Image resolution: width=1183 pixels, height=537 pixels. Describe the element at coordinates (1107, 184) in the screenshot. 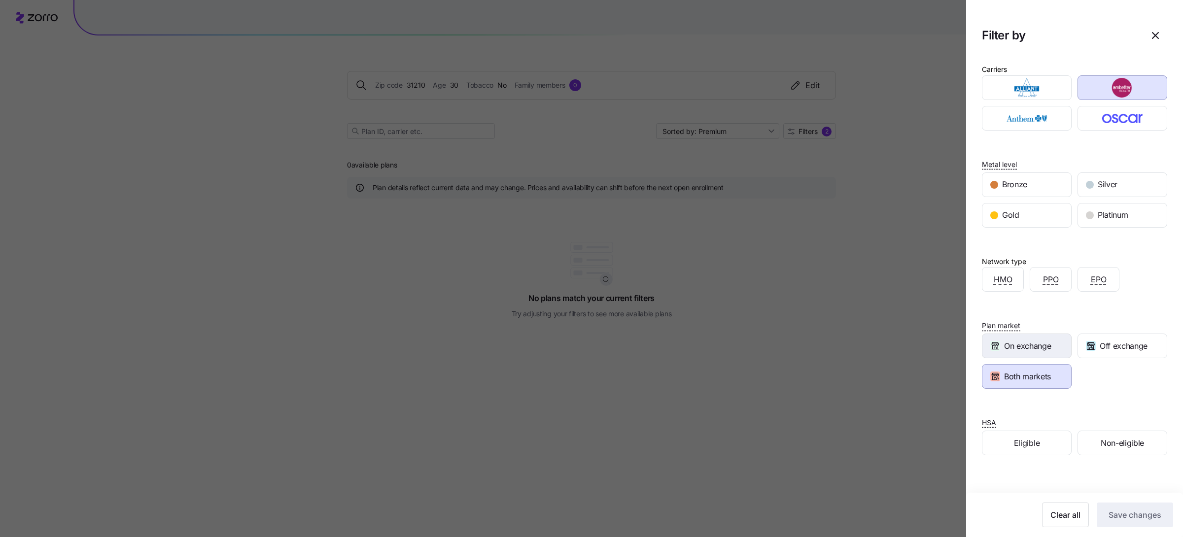

I see `span: Silver` at that location.